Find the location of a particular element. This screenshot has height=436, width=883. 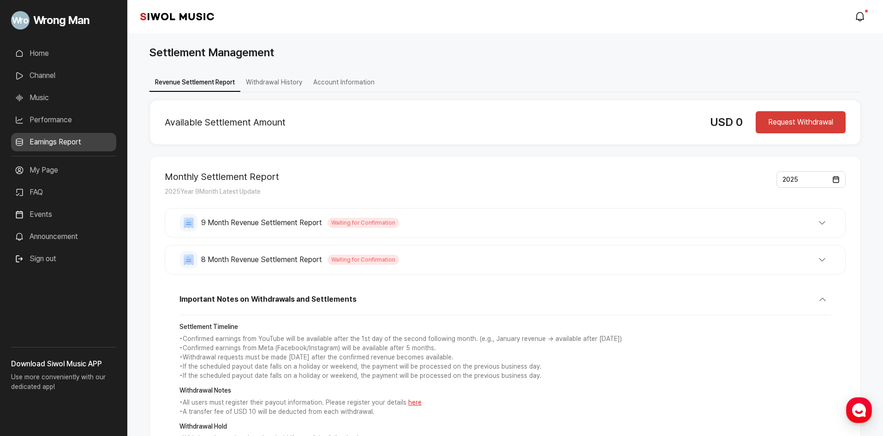

span: Messages is located at coordinates (90, 311).